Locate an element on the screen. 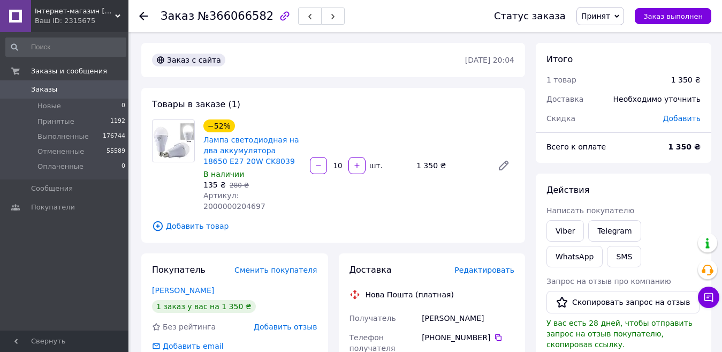 This screenshot has height=352, width=722. div: Нова Пошта (платная) is located at coordinates (409, 294).